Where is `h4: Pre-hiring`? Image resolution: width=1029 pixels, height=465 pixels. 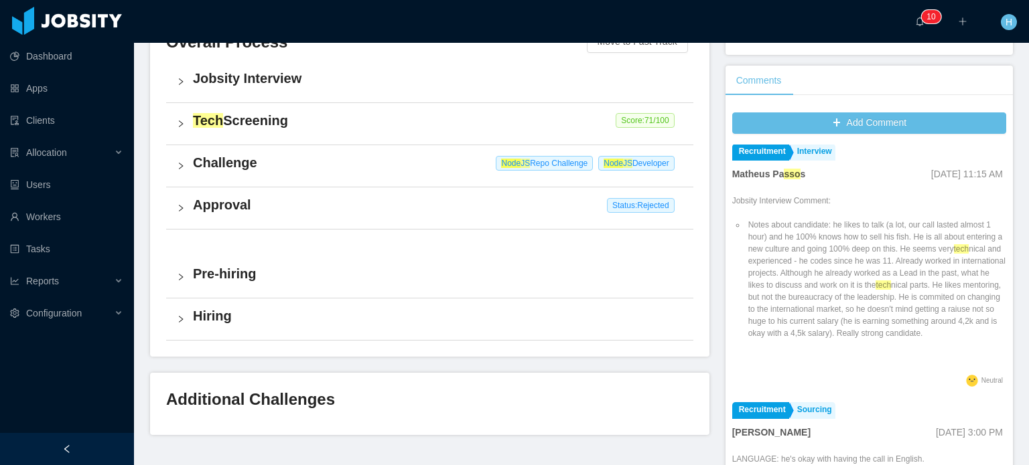
h4: Pre-hiring is located at coordinates (437, 274).